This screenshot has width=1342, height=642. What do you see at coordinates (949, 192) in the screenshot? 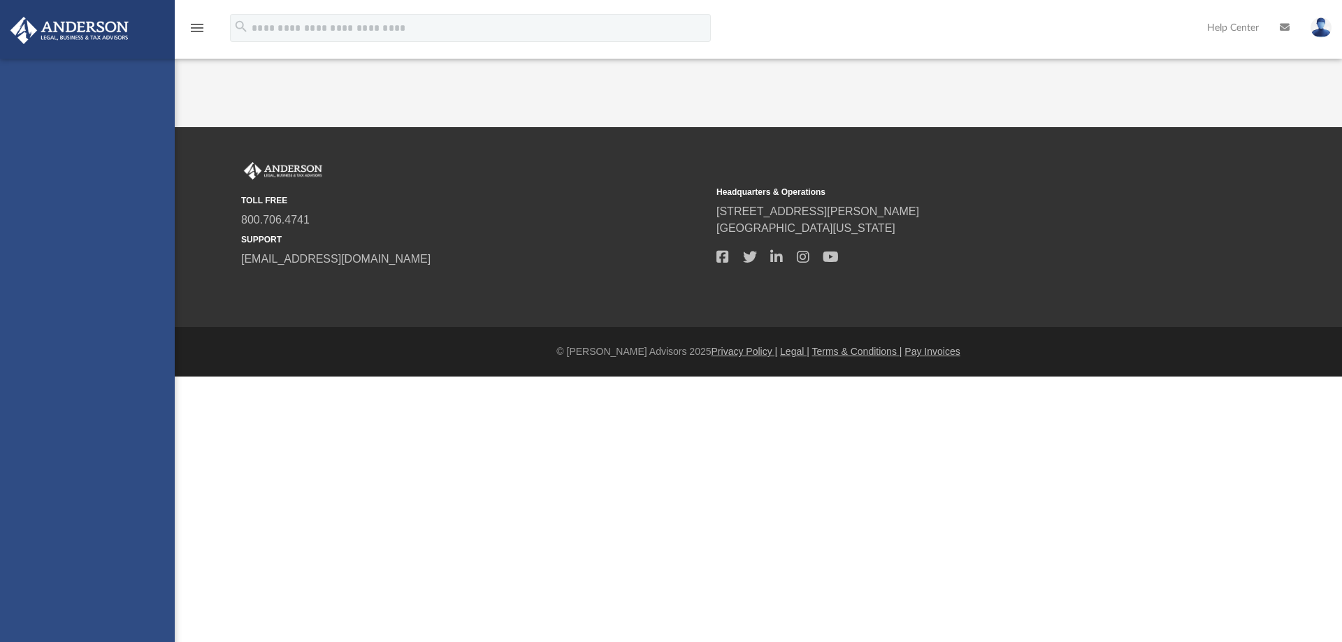
I see `small: Headquarters & Operations` at bounding box center [949, 192].